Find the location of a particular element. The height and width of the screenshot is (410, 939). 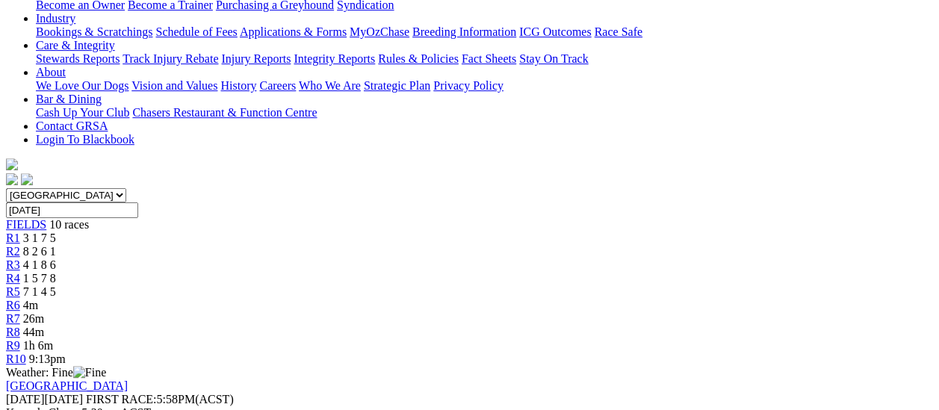

div: Care & Integrity is located at coordinates (484, 59).